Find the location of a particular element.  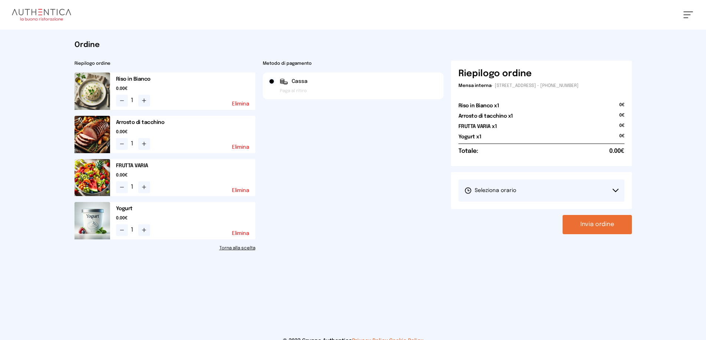

h2: Arrosto di tacchino x1 is located at coordinates (485, 116).